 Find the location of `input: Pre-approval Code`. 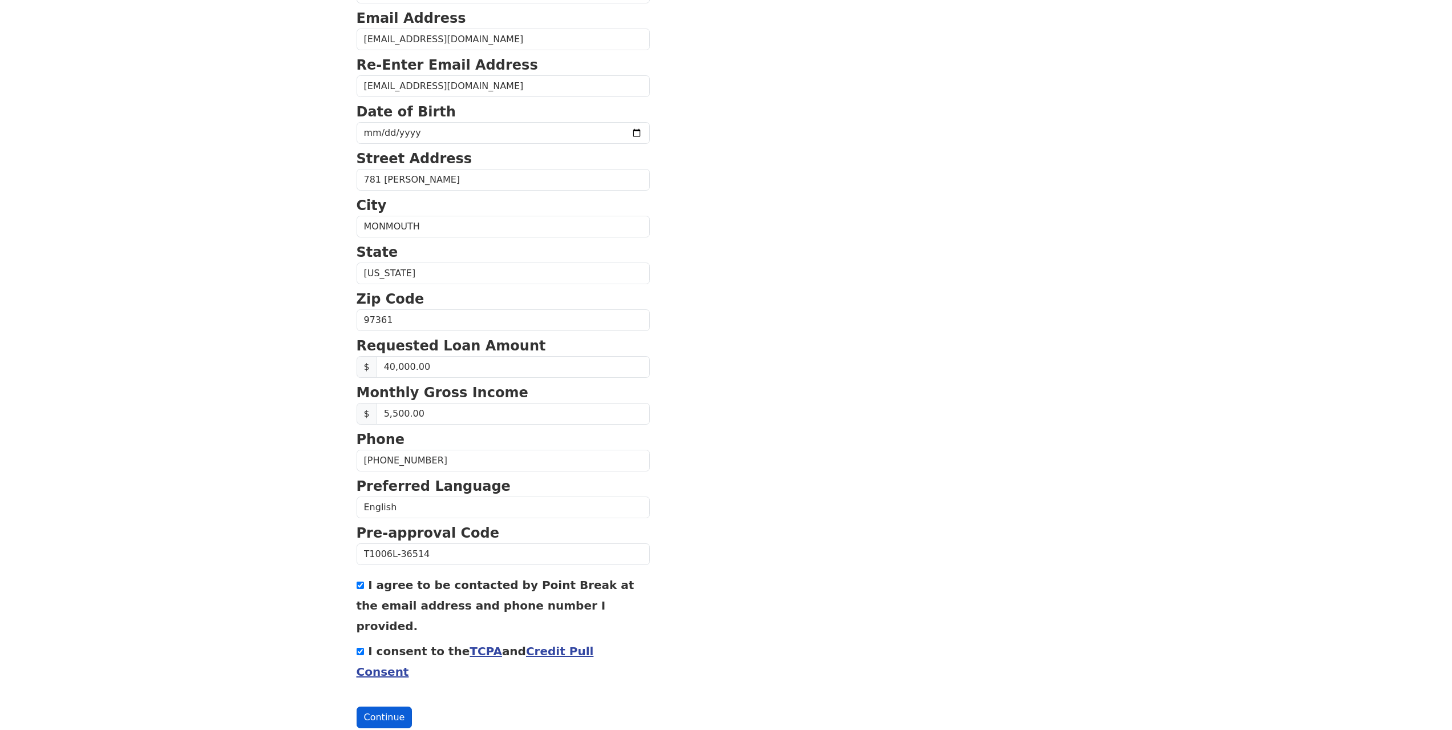

input: Pre-approval Code is located at coordinates (503, 554).